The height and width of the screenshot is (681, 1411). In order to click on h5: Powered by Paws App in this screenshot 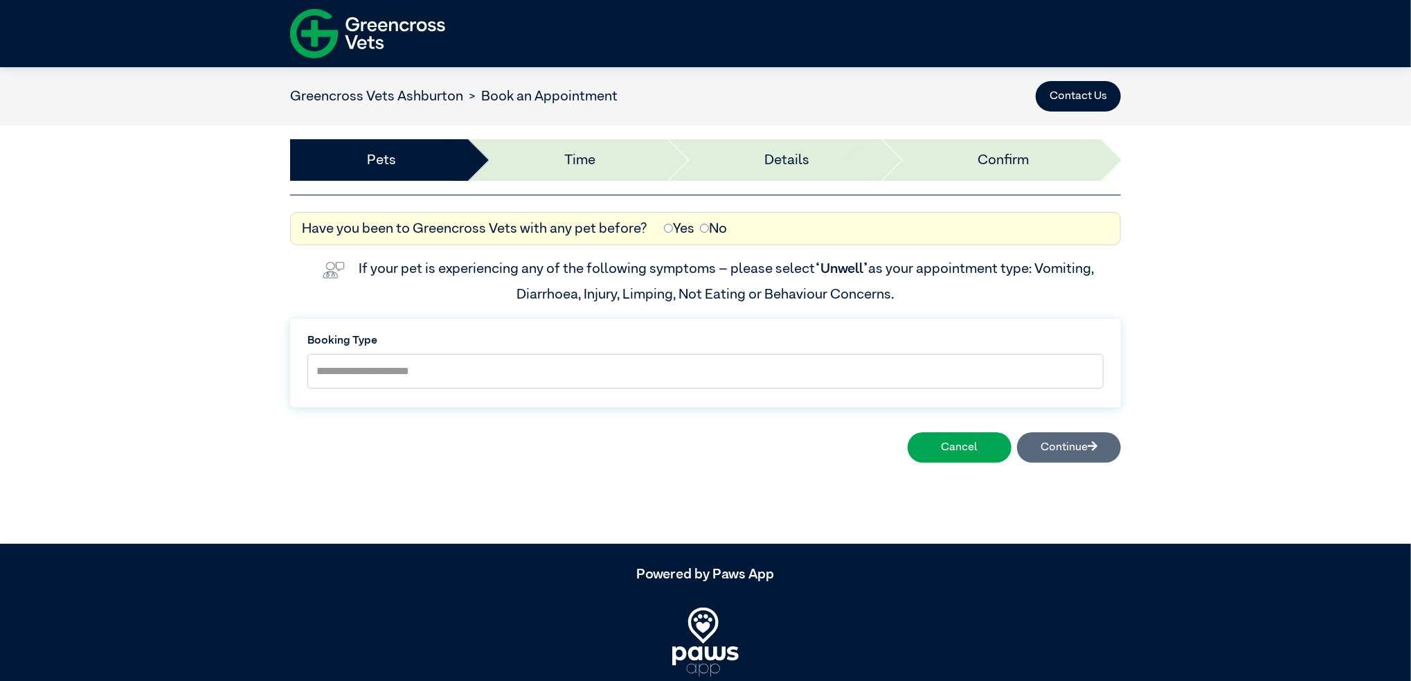, I will do `click(706, 574)`.